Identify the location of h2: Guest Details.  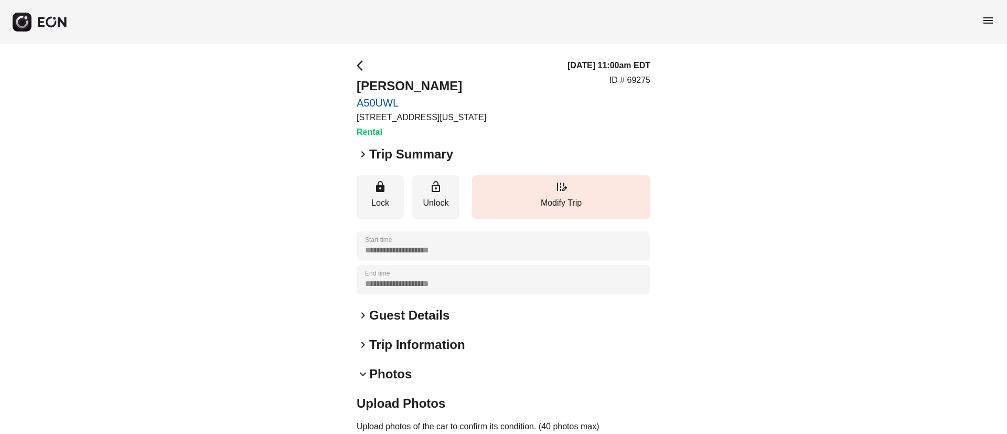
(409, 315).